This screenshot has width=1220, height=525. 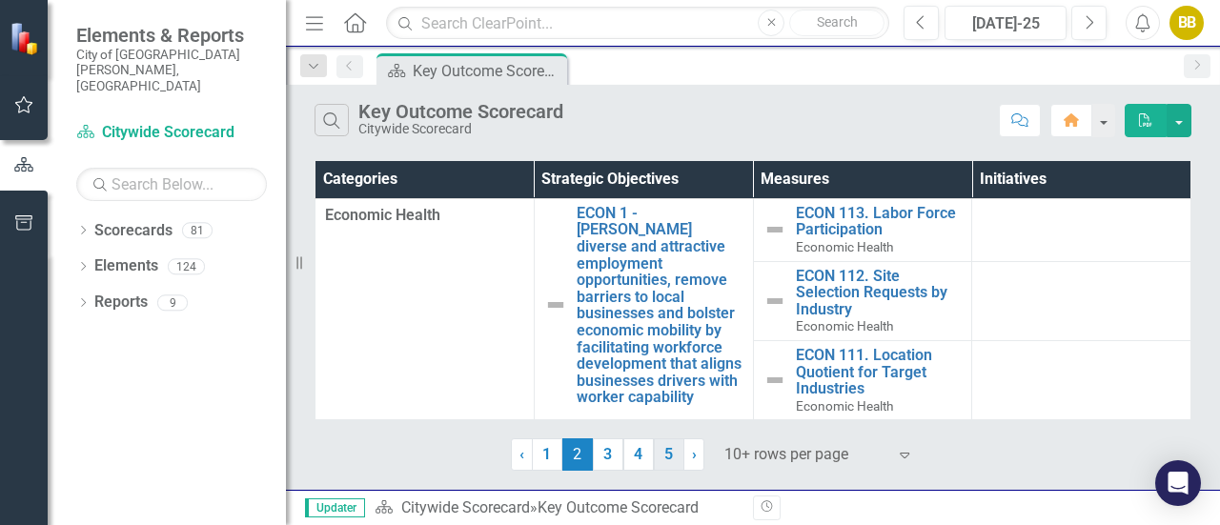 What do you see at coordinates (577, 455) in the screenshot?
I see `span: 2` at bounding box center [577, 455].